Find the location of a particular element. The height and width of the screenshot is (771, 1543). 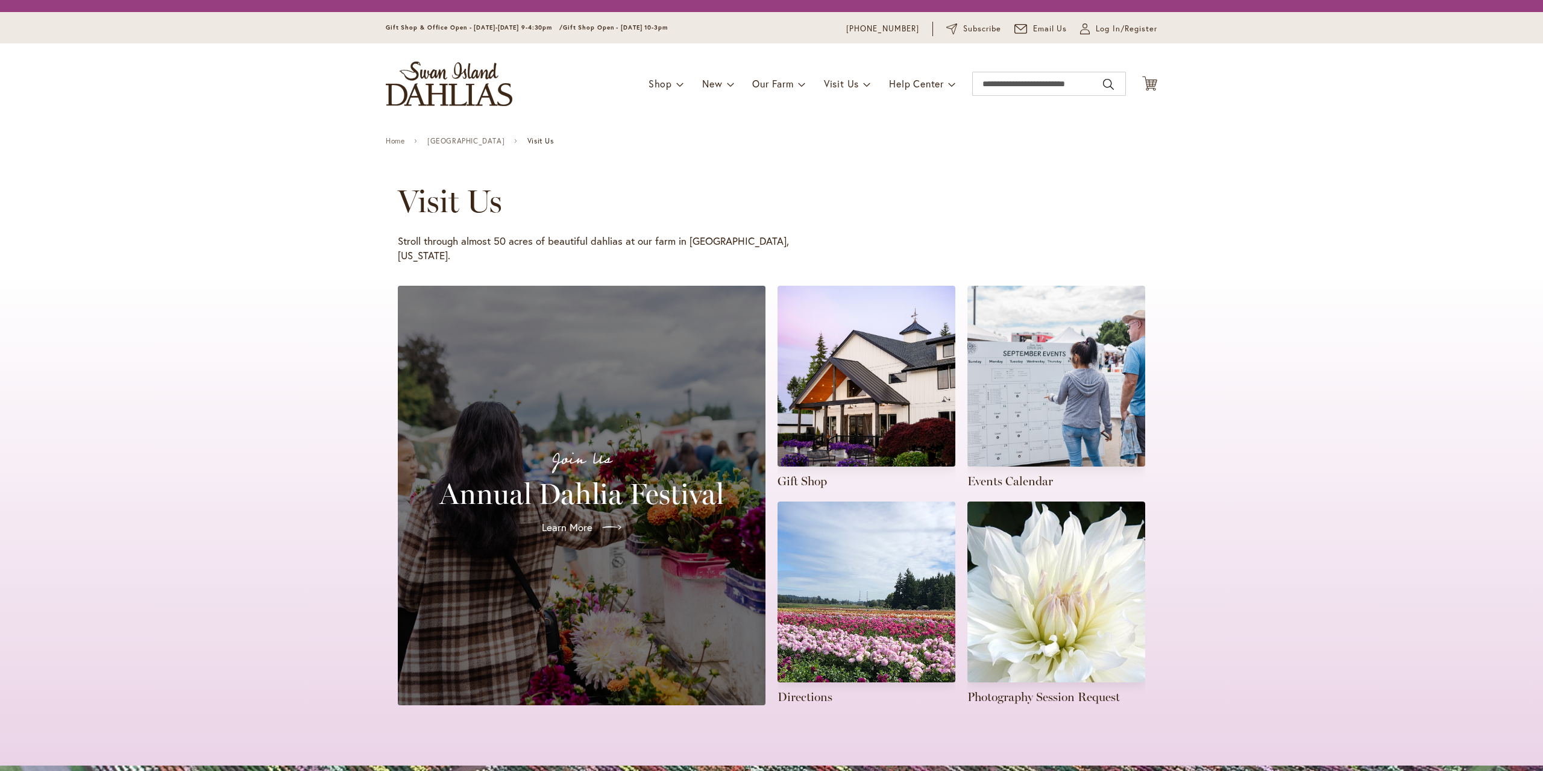

a: Home is located at coordinates (395, 141).